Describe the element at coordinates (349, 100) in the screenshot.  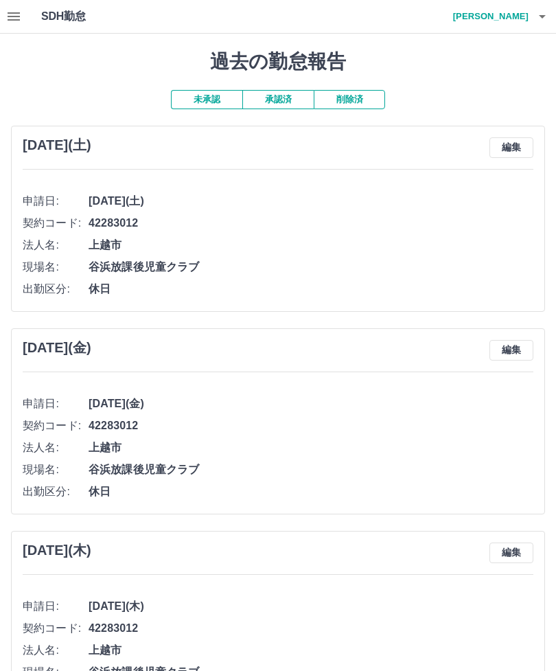
I see `button: 削除済` at that location.